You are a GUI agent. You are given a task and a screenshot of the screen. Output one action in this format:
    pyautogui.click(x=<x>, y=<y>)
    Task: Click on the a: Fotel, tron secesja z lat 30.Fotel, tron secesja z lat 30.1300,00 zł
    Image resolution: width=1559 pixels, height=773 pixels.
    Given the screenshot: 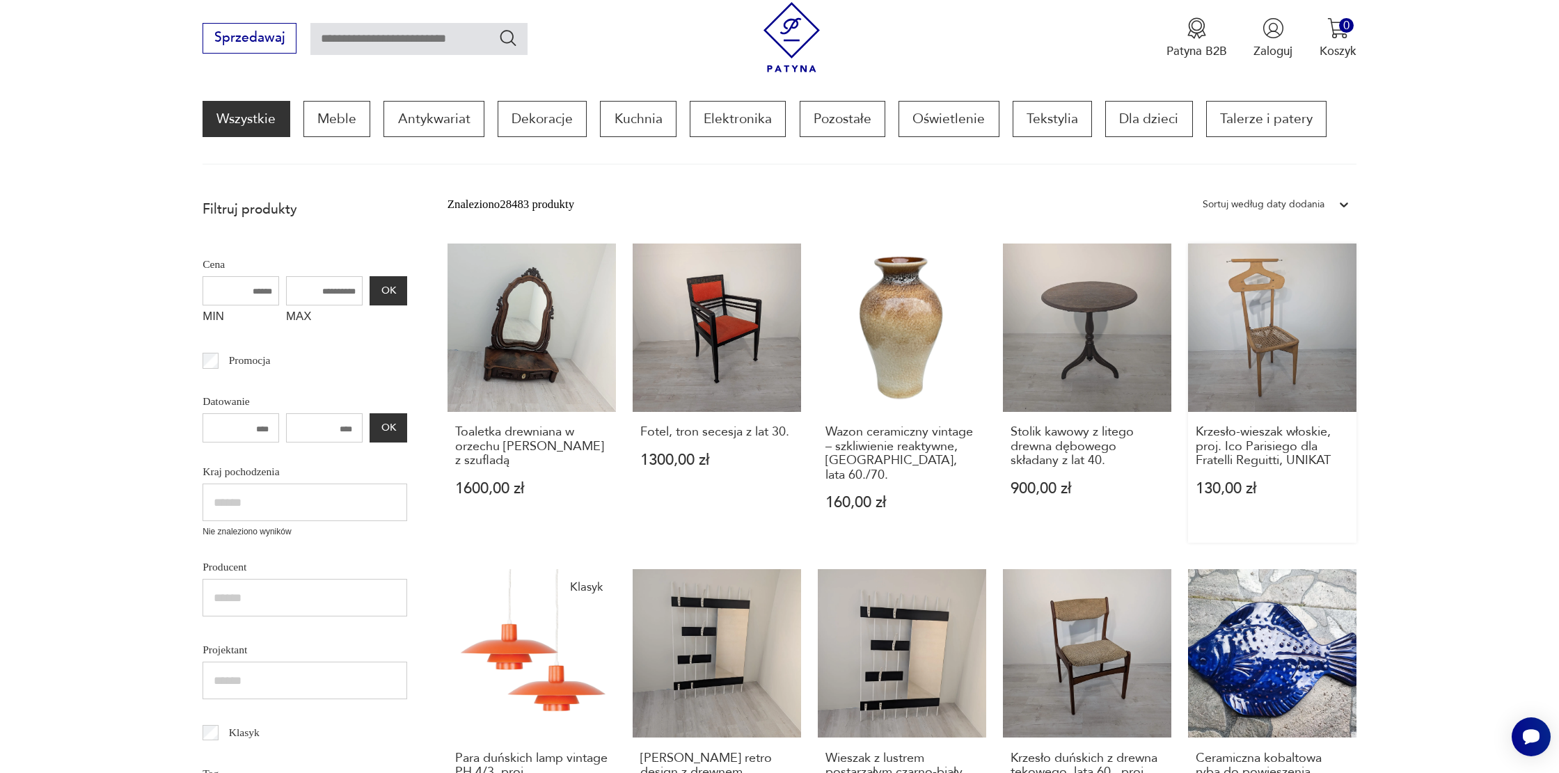 What is the action you would take?
    pyautogui.click(x=717, y=393)
    